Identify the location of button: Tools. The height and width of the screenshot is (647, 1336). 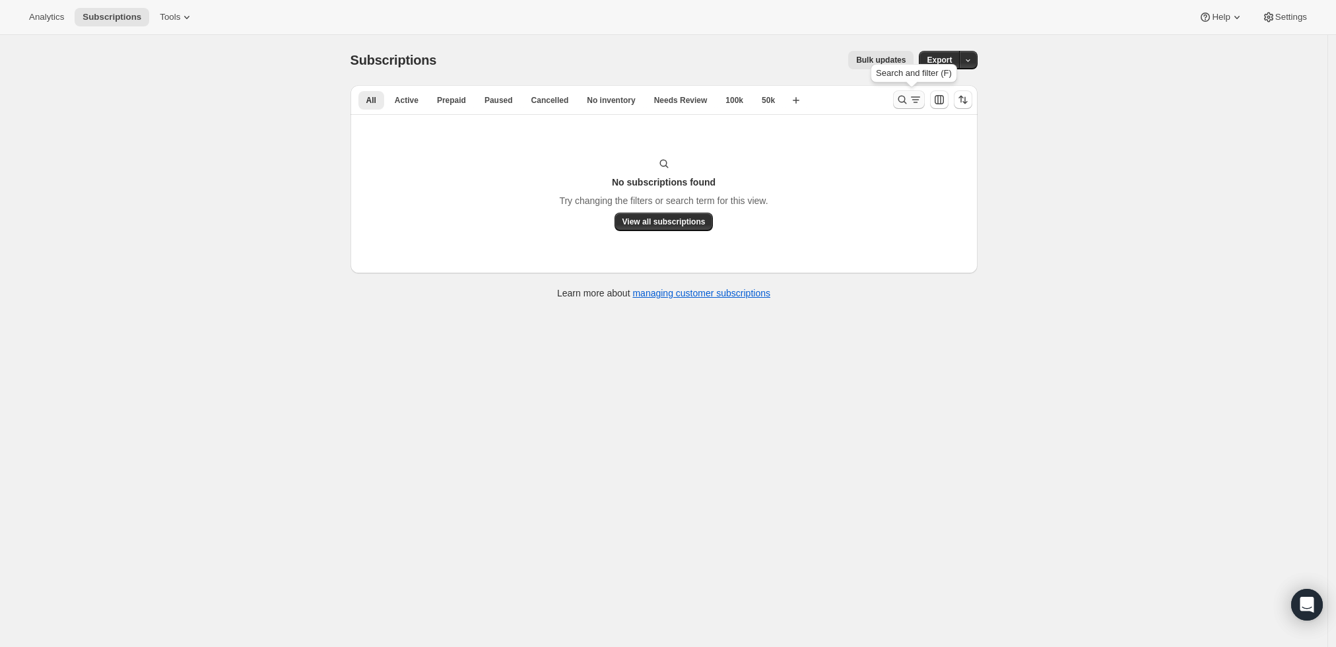
(176, 17).